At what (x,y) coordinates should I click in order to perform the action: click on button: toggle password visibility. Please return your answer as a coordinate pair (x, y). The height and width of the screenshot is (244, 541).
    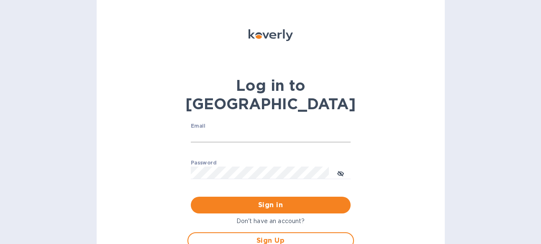
    Looking at the image, I should click on (341, 173).